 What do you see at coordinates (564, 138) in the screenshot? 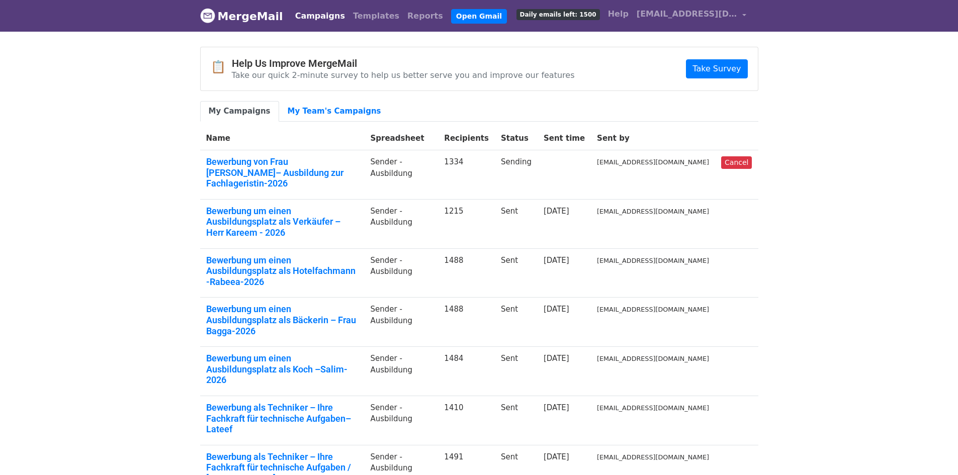
I see `th: Sent time` at bounding box center [564, 138].